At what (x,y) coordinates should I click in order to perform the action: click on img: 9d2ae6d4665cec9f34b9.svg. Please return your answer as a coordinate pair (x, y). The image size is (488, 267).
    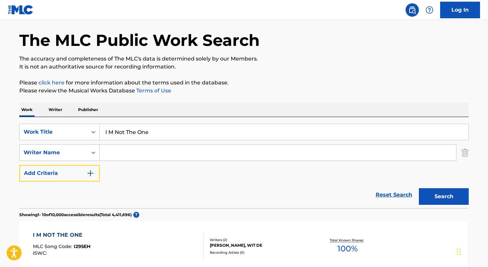
    Looking at the image, I should click on (90, 173).